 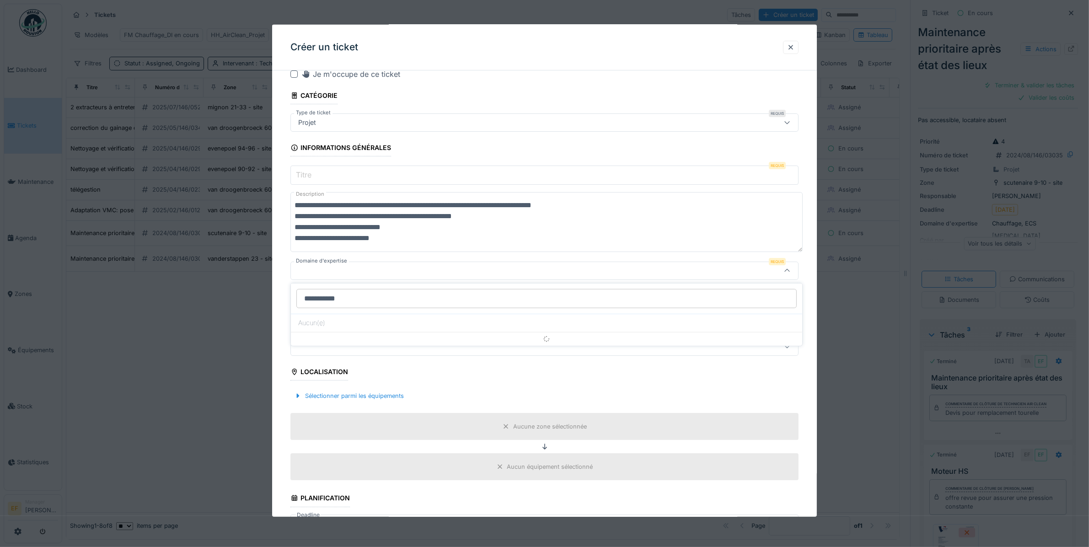 What do you see at coordinates (349, 396) in the screenshot?
I see `div: Sélectionner parmi les équipements` at bounding box center [349, 396].